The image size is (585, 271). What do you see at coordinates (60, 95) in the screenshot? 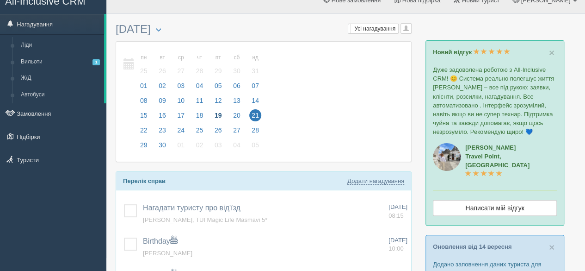
I see `a: Автобуси` at bounding box center [60, 95].